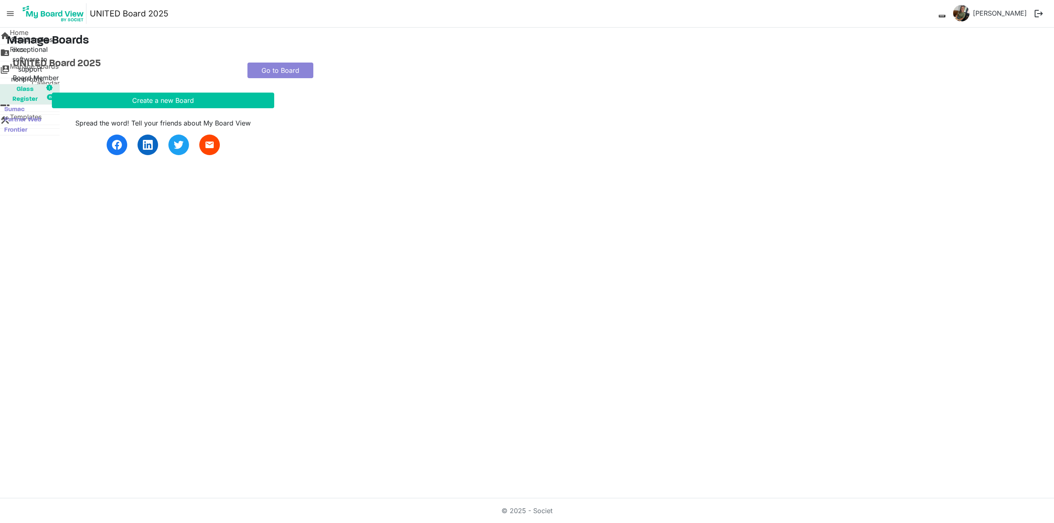 The image size is (1054, 523). I want to click on h4: UNITED Board 2025, so click(124, 64).